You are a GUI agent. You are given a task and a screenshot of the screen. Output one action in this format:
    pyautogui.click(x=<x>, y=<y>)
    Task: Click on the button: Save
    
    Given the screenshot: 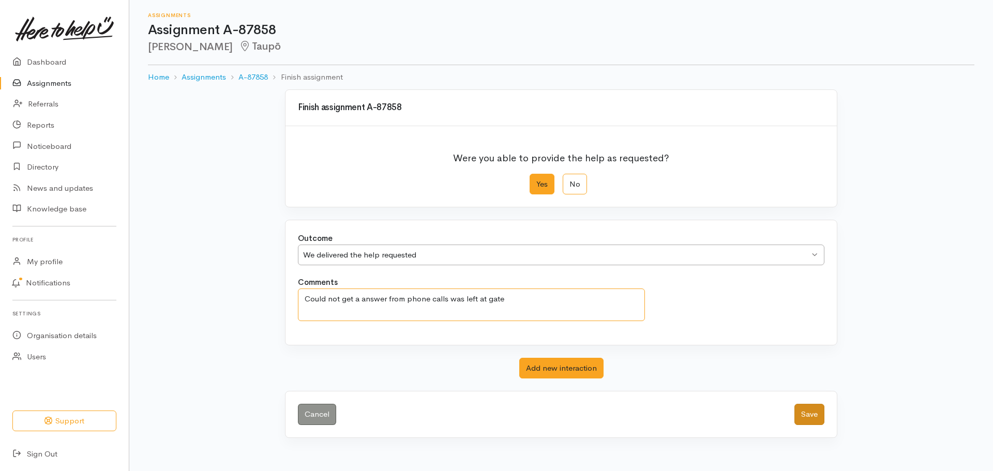 What is the action you would take?
    pyautogui.click(x=809, y=414)
    